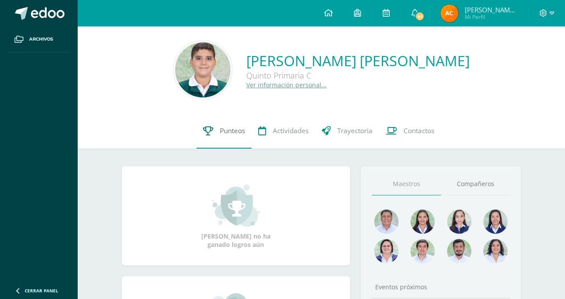 The image size is (565, 299). What do you see at coordinates (42, 291) in the screenshot?
I see `span: Cerrar panel` at bounding box center [42, 291].